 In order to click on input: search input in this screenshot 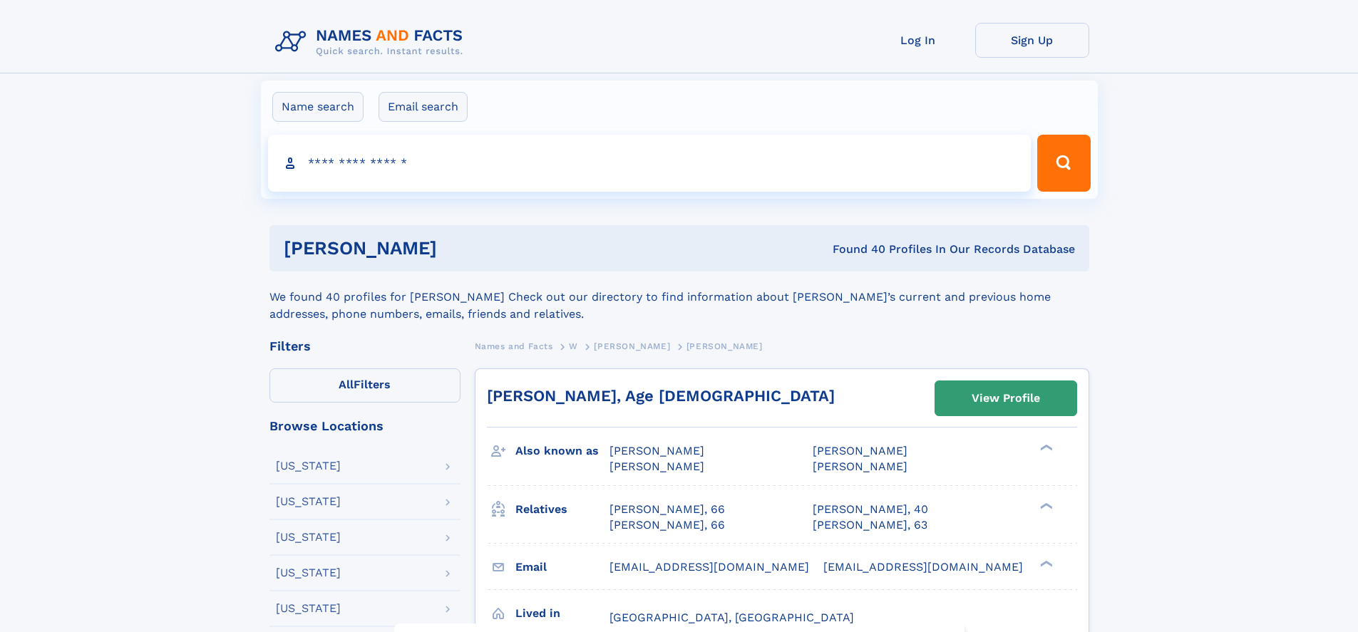, I will do `click(649, 163)`.